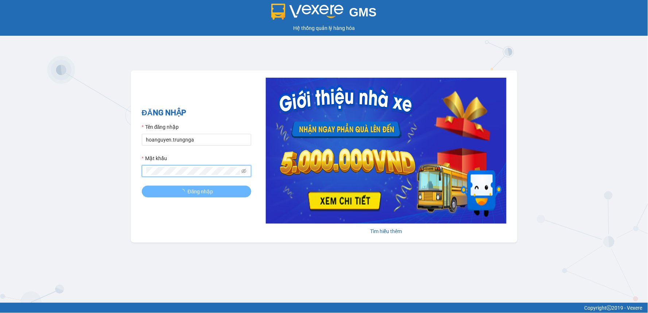  Describe the element at coordinates (324, 14) in the screenshot. I see `a: GMS` at that location.